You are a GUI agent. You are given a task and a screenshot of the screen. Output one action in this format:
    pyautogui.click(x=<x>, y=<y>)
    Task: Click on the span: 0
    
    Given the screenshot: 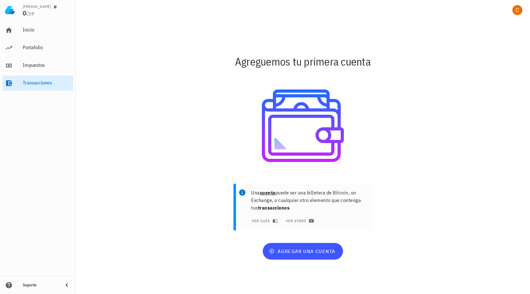 What is the action you would take?
    pyautogui.click(x=24, y=13)
    